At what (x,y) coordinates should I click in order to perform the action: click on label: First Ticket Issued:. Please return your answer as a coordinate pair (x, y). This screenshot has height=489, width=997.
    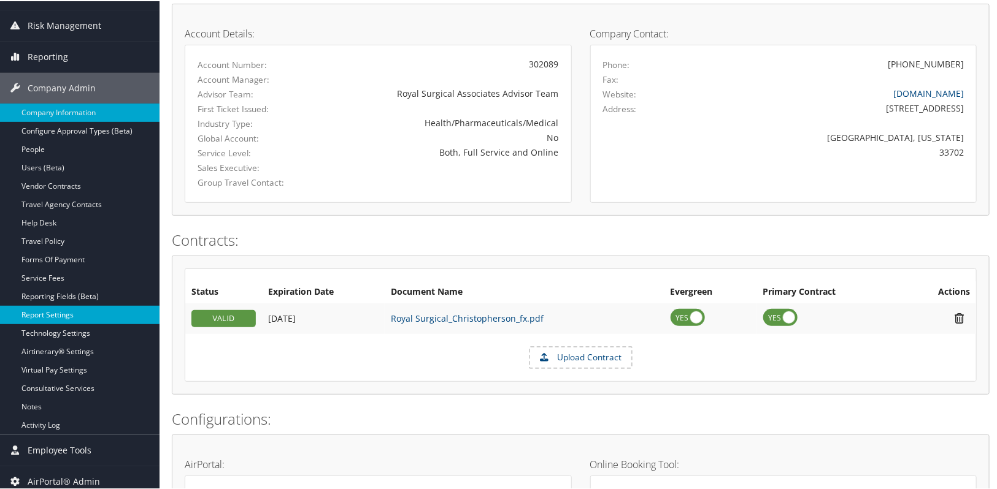
    Looking at the image, I should click on (251, 108).